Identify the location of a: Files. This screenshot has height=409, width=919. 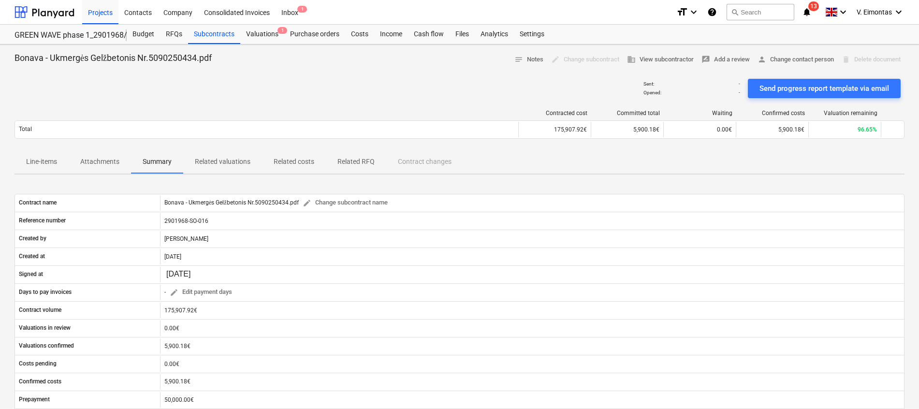
(462, 34).